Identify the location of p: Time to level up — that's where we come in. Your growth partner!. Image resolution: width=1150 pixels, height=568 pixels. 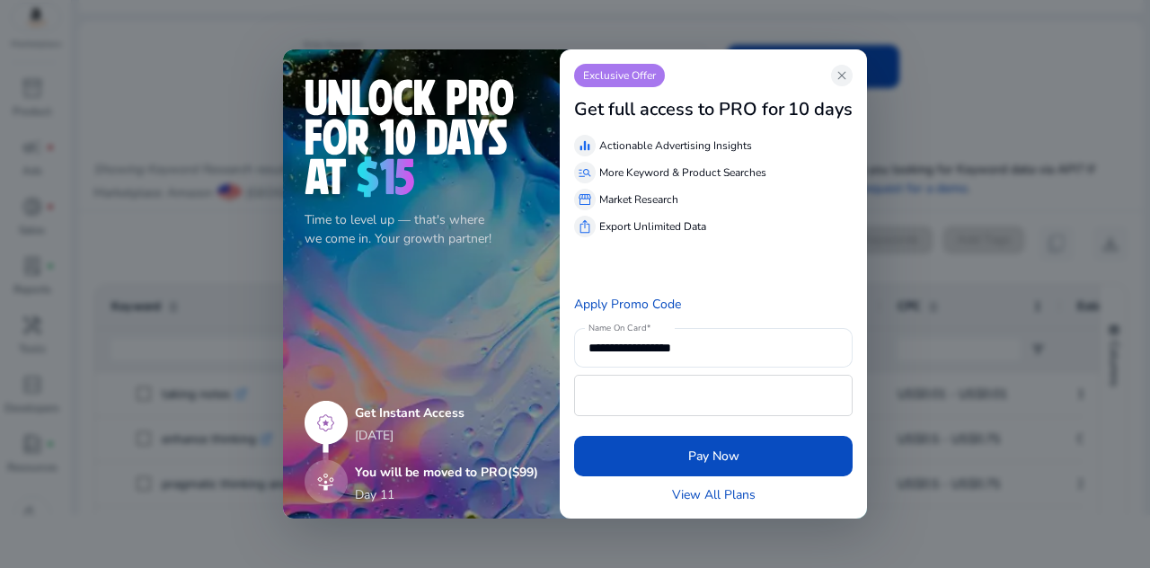
(422, 229).